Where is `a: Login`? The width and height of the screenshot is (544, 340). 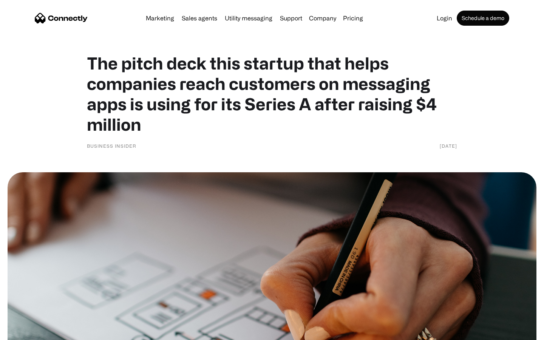
a: Login is located at coordinates (445, 18).